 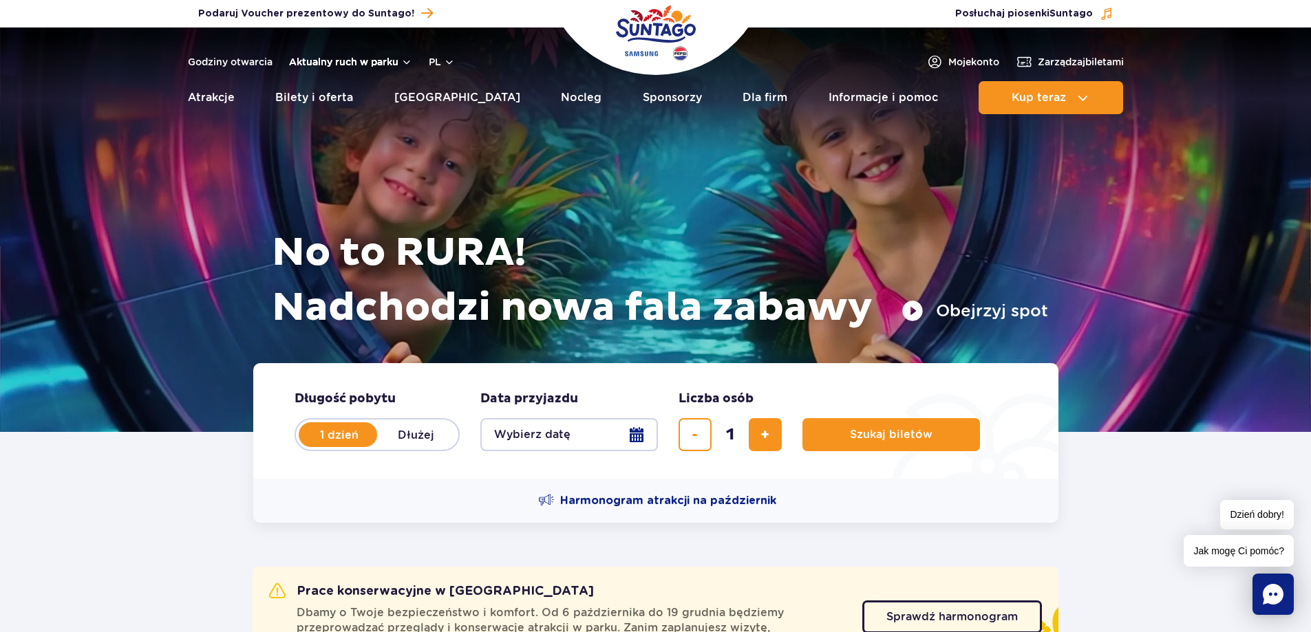 What do you see at coordinates (891, 435) in the screenshot?
I see `button: Szukaj biletów` at bounding box center [891, 435].